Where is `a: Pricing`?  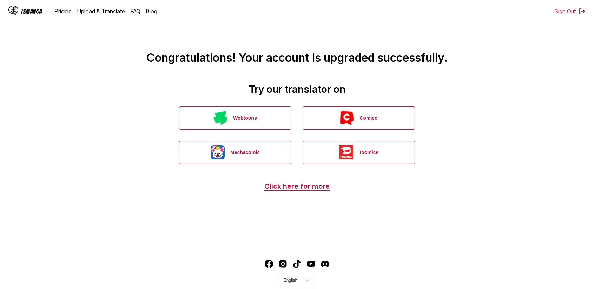 a: Pricing is located at coordinates (63, 11).